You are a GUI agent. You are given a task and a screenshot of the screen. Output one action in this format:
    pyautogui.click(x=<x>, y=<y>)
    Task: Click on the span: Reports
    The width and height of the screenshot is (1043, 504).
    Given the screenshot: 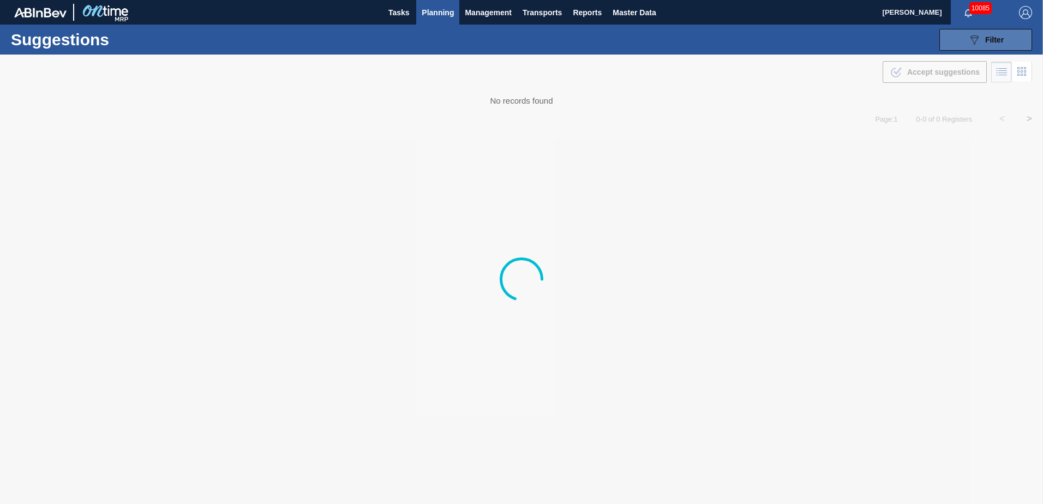 What is the action you would take?
    pyautogui.click(x=587, y=13)
    